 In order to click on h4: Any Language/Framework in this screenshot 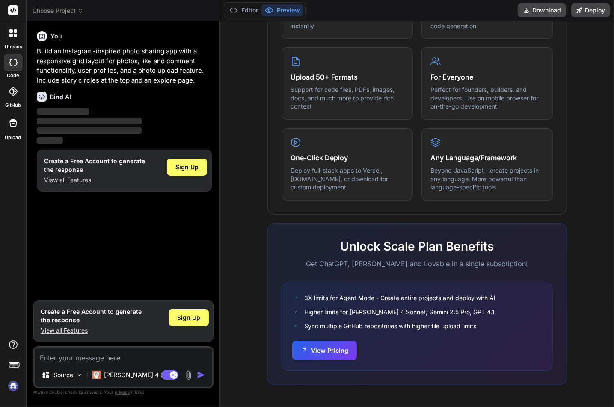, I will do `click(487, 158)`.